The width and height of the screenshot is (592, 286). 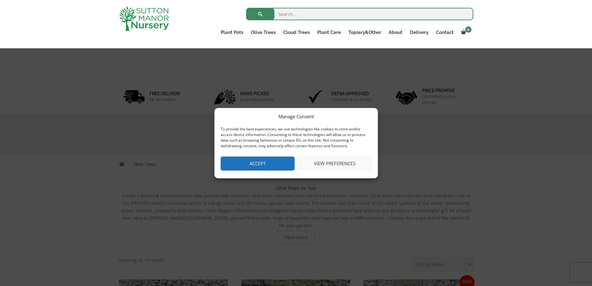 What do you see at coordinates (144, 18) in the screenshot?
I see `img: logo` at bounding box center [144, 18].